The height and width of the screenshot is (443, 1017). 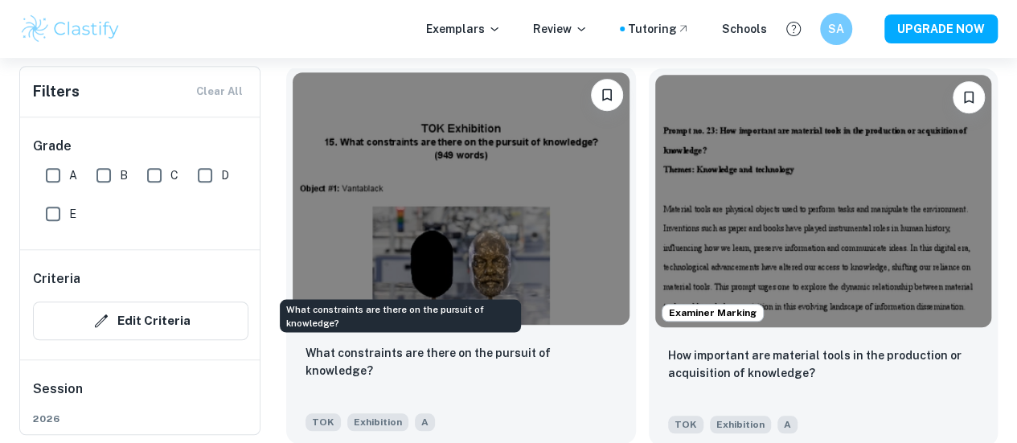 What do you see at coordinates (824, 364) in the screenshot?
I see `p: How important are material tools in the production or acquisition of knowledge?` at bounding box center [824, 364].